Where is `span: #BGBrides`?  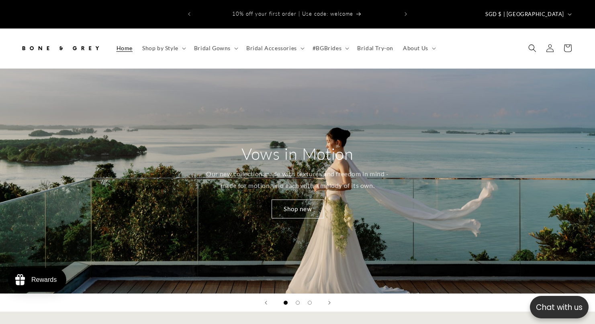 span: #BGBrides is located at coordinates (327, 48).